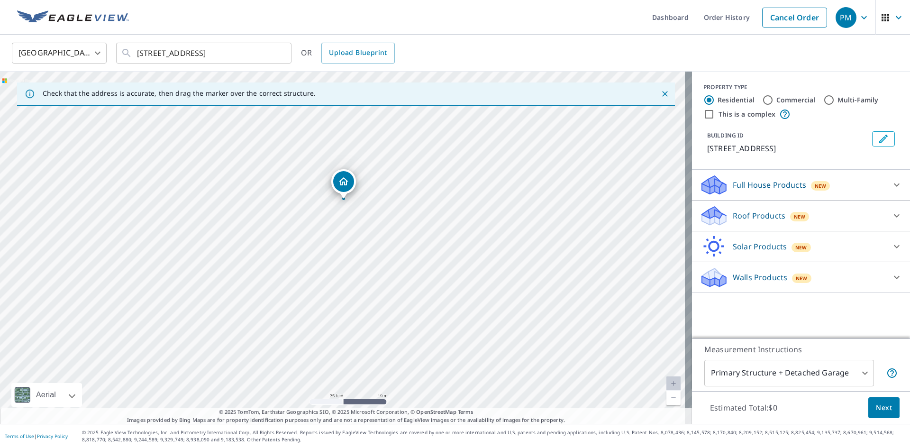  I want to click on label: This is a complex, so click(747, 114).